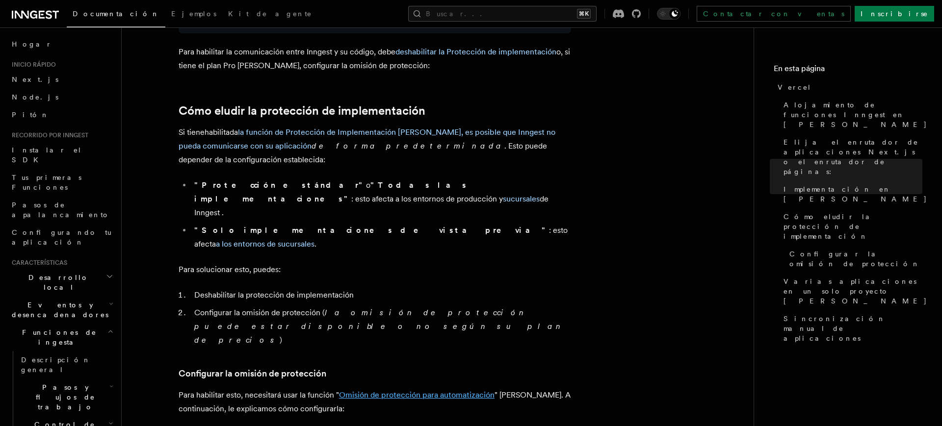 The height and width of the screenshot is (426, 942). What do you see at coordinates (270, 14) in the screenshot?
I see `font: Kit de agente` at bounding box center [270, 14].